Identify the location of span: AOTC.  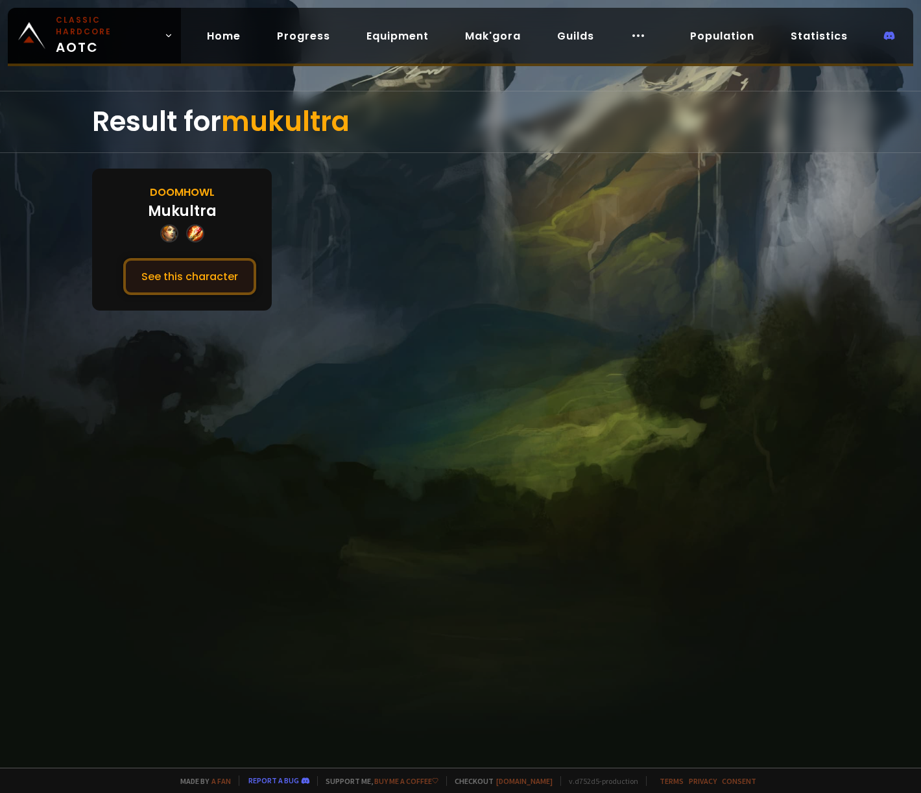
(107, 36).